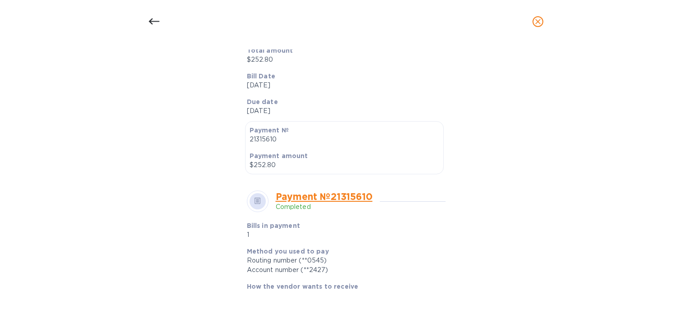  What do you see at coordinates (324, 197) in the screenshot?
I see `a: Payment № 21315610` at bounding box center [324, 197].